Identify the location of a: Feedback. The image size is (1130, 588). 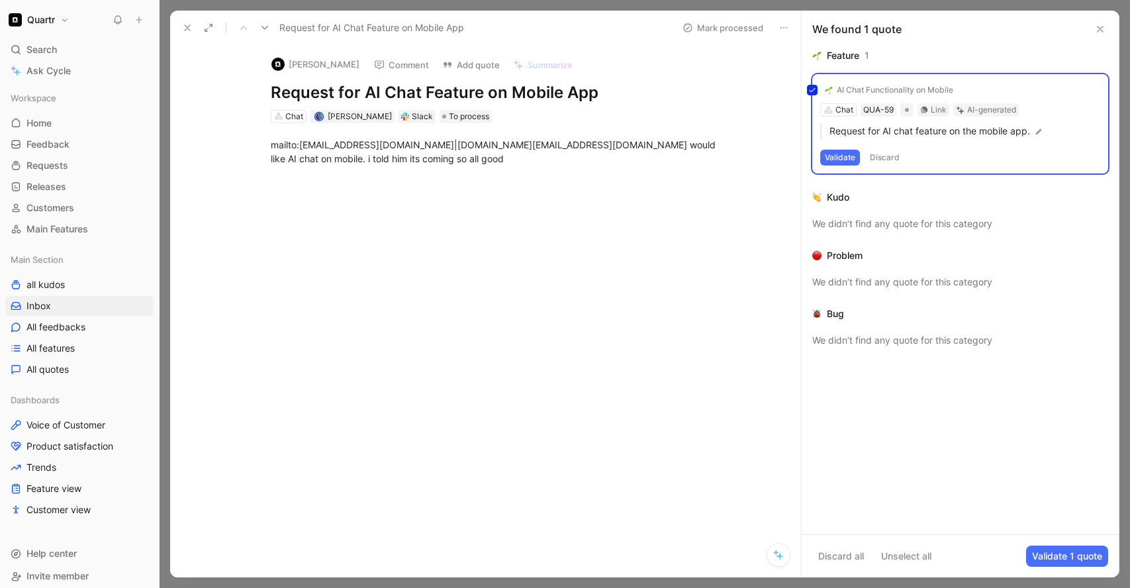
(79, 144).